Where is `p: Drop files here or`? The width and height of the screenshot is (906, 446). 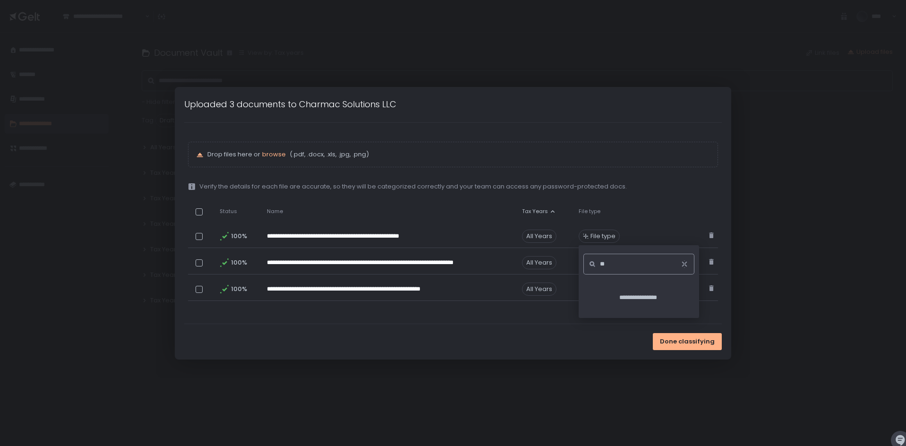 p: Drop files here or is located at coordinates (459, 154).